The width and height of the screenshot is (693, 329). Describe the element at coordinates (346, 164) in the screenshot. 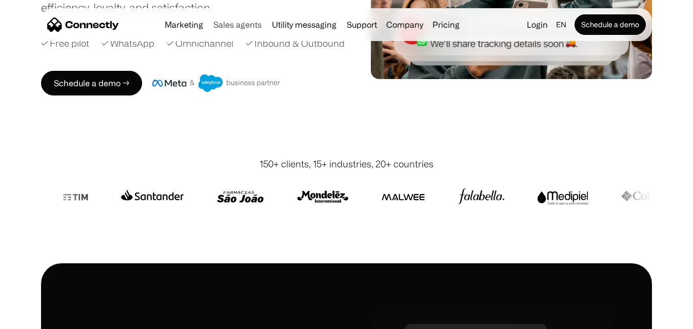

I see `div: 150+ clients, 15+ industries, 20+ countries` at that location.